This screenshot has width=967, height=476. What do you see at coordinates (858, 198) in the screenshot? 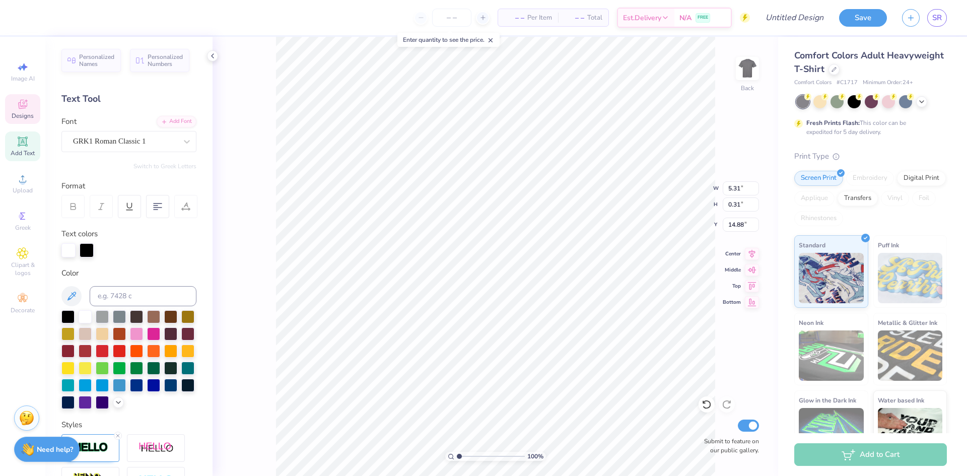
I see `div: Transfers` at bounding box center [858, 198].